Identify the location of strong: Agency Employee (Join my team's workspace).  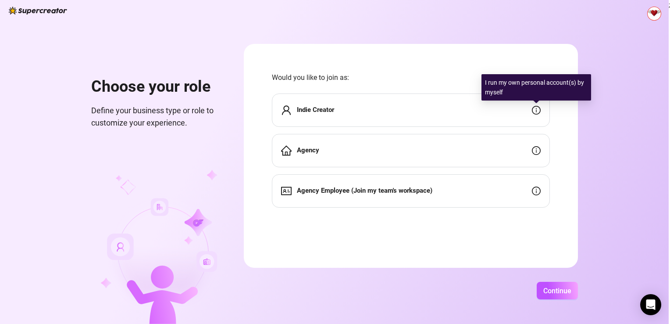
(364, 190).